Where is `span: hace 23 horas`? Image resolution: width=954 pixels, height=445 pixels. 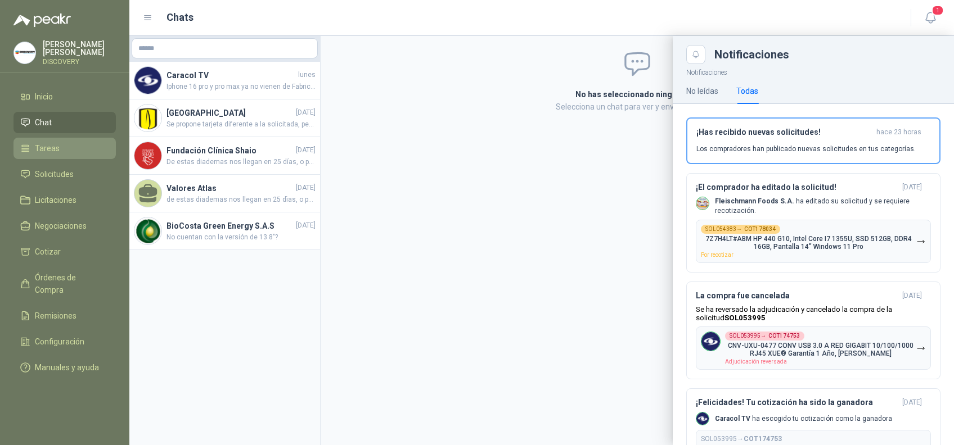 span: hace 23 horas is located at coordinates (899, 132).